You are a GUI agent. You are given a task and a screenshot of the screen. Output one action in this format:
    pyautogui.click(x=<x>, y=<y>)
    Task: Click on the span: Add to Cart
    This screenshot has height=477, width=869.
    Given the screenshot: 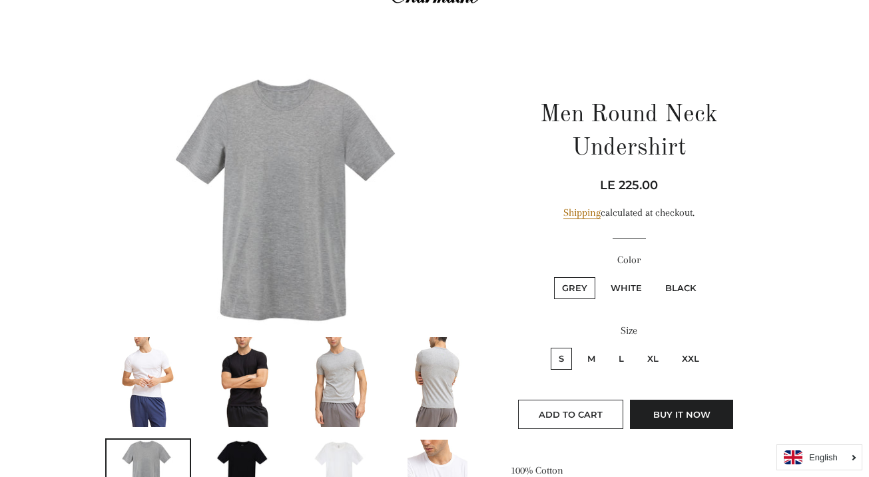 What is the action you would take?
    pyautogui.click(x=571, y=414)
    